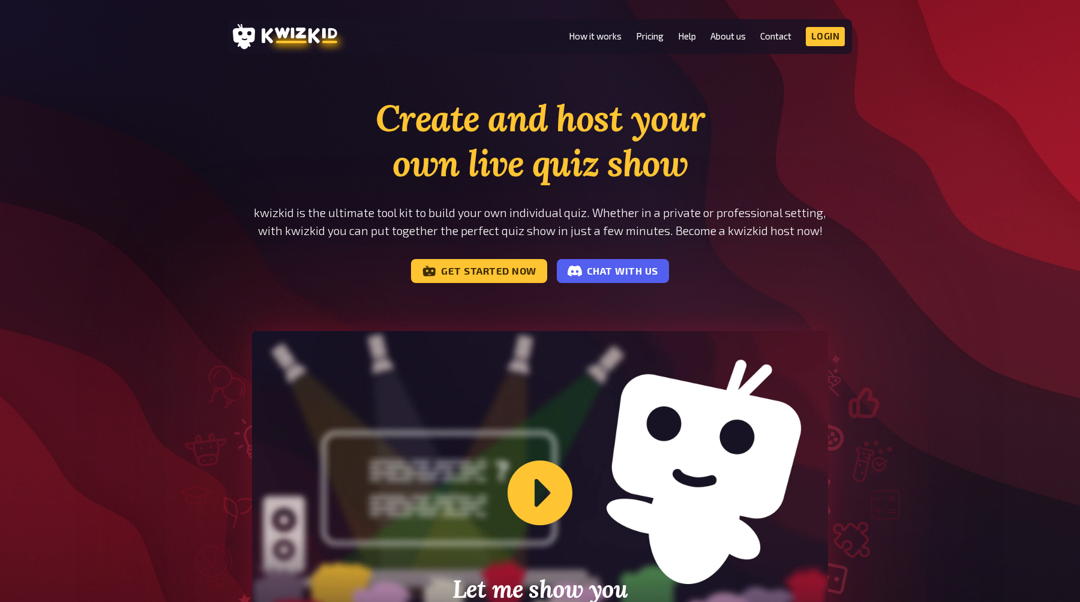 The image size is (1080, 602). I want to click on a: Login, so click(825, 37).